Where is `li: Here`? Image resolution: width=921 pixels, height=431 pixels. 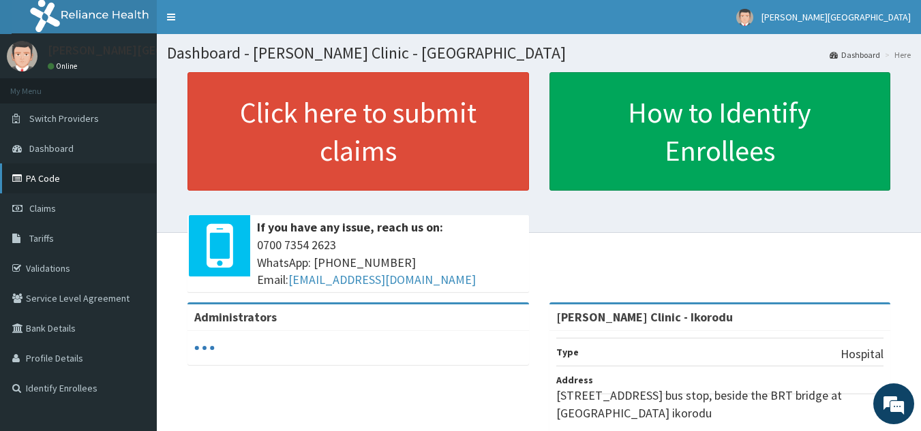
li: Here is located at coordinates (896, 55).